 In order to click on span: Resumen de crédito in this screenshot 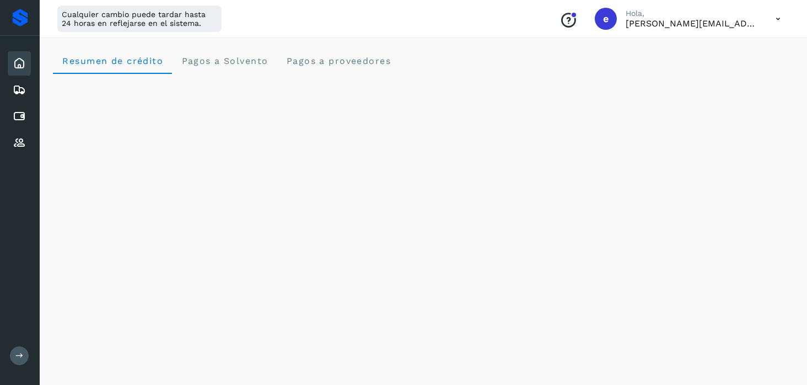, I will do `click(112, 61)`.